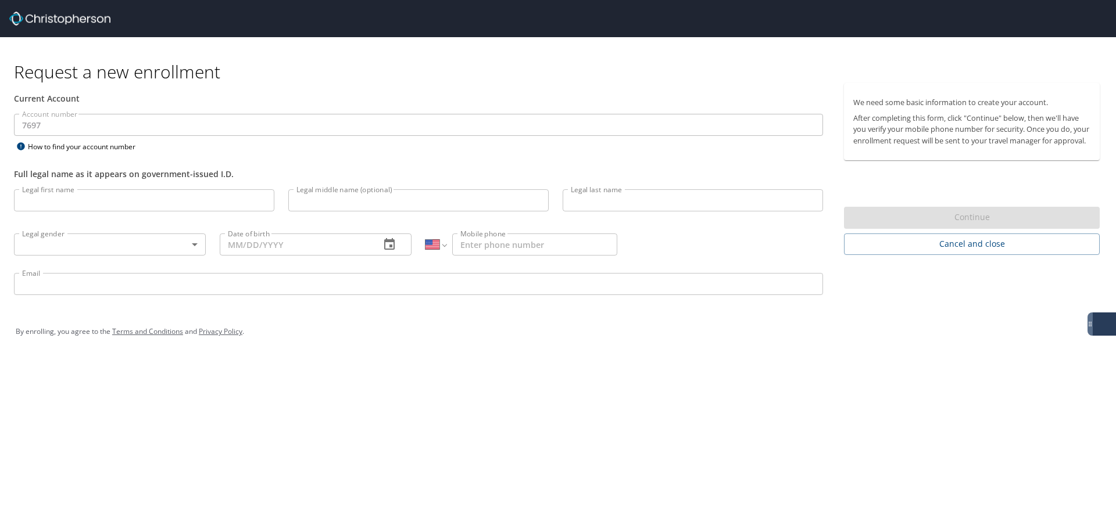 Image resolution: width=1116 pixels, height=529 pixels. Describe the element at coordinates (60, 19) in the screenshot. I see `img: cbt logo` at that location.